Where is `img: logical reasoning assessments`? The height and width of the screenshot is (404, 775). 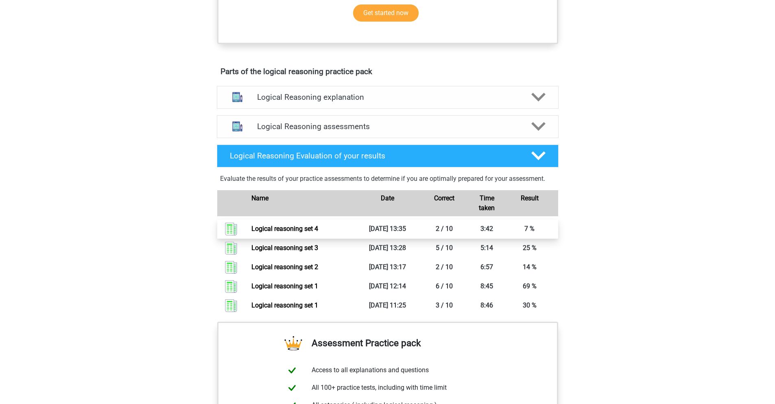
img: logical reasoning assessments is located at coordinates (237, 126).